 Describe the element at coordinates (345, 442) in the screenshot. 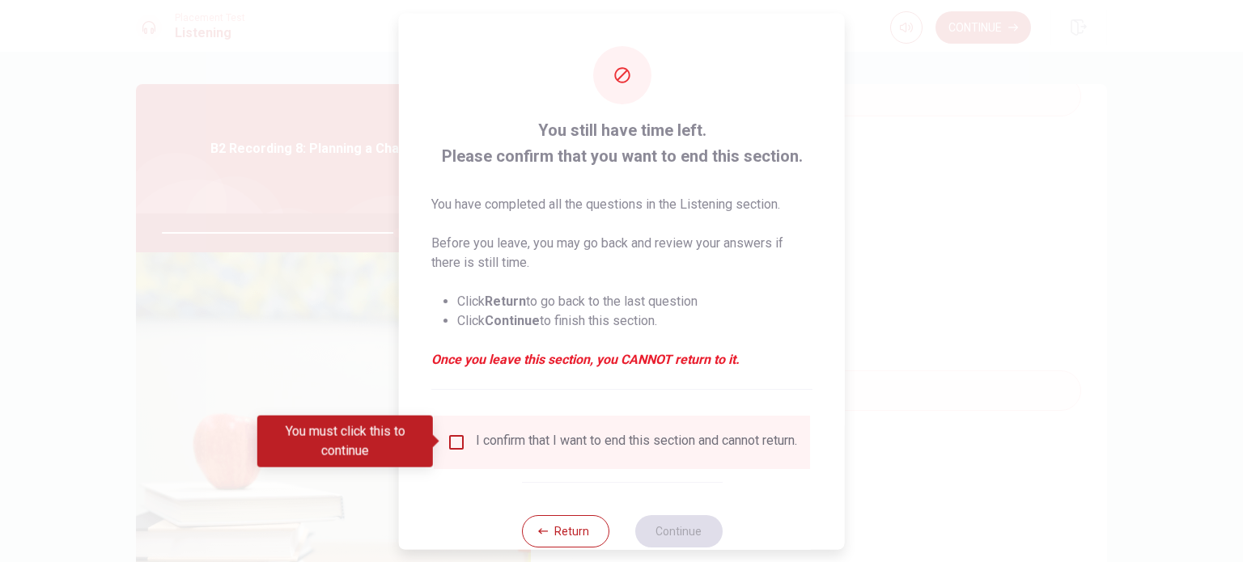

I see `div: You must click this to continue` at that location.